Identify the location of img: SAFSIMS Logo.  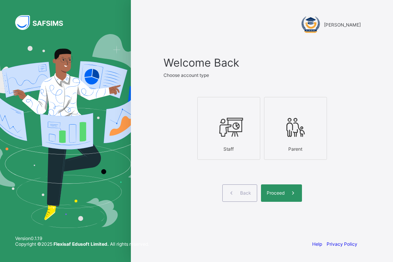
(44, 22).